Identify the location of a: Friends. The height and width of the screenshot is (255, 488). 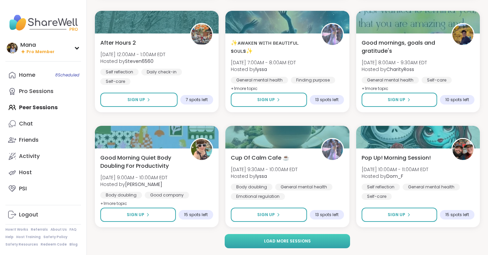
(43, 140).